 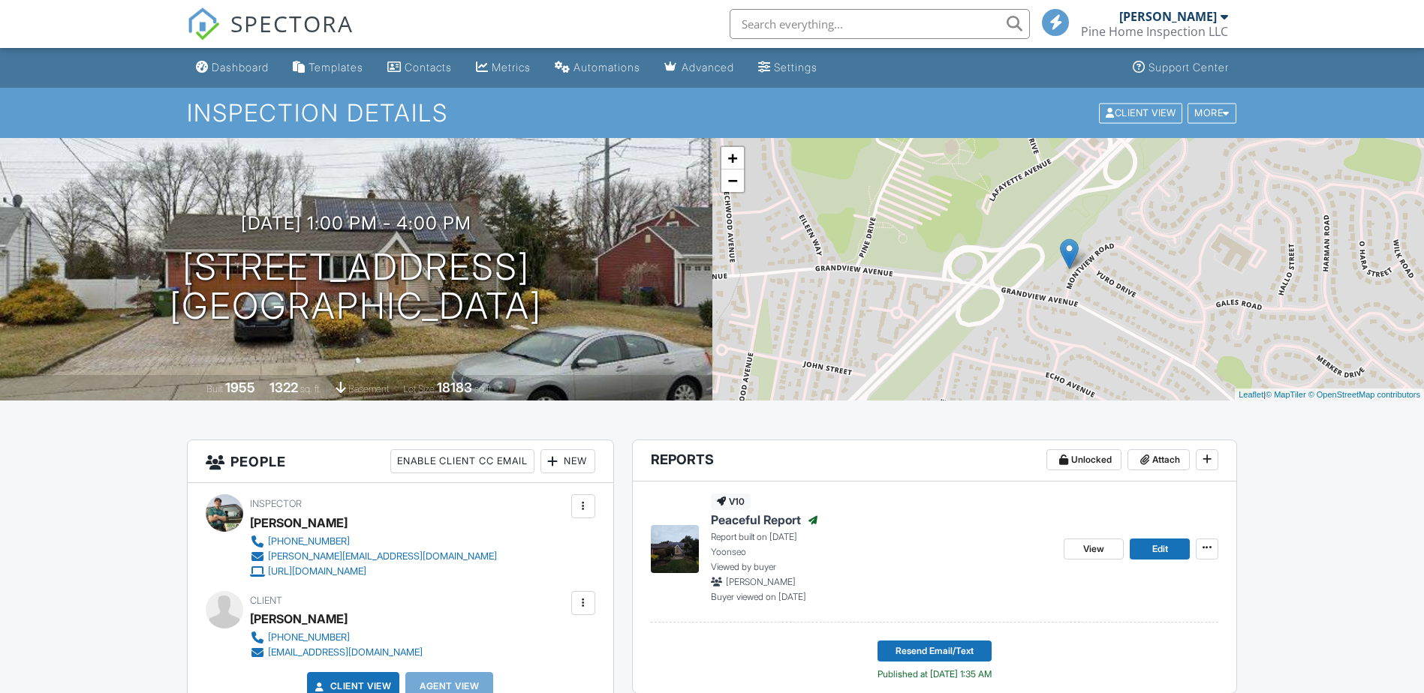 I want to click on img: The Best Home Inspection Software - Spectora, so click(x=203, y=24).